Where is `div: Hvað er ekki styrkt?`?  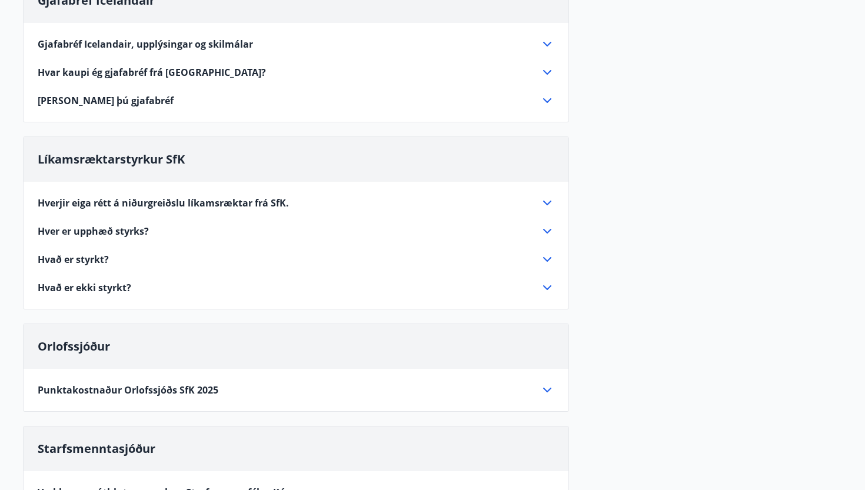 div: Hvað er ekki styrkt? is located at coordinates (296, 288).